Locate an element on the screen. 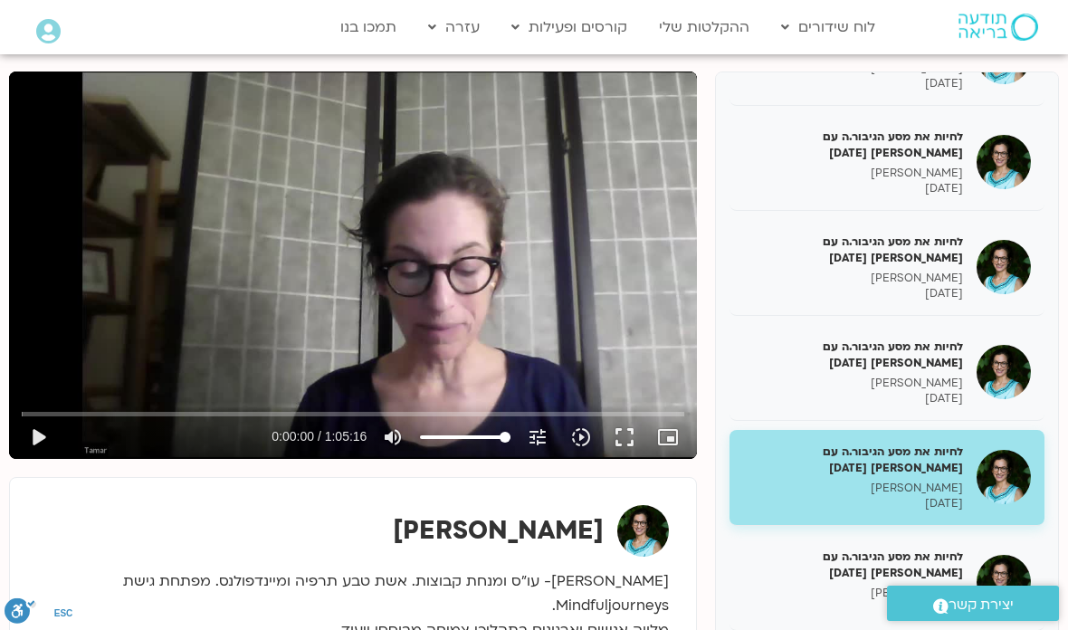 The image size is (1068, 630). img: תמר לינצבסקי is located at coordinates (643, 530).